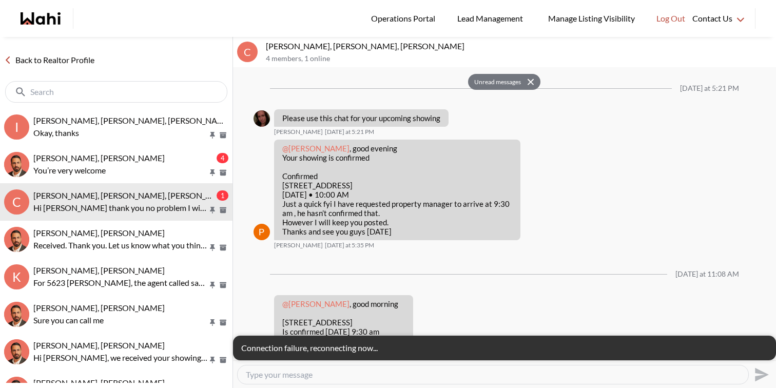  What do you see at coordinates (16, 164) in the screenshot?
I see `div: Suzie Persaud, Behnam` at bounding box center [16, 164].